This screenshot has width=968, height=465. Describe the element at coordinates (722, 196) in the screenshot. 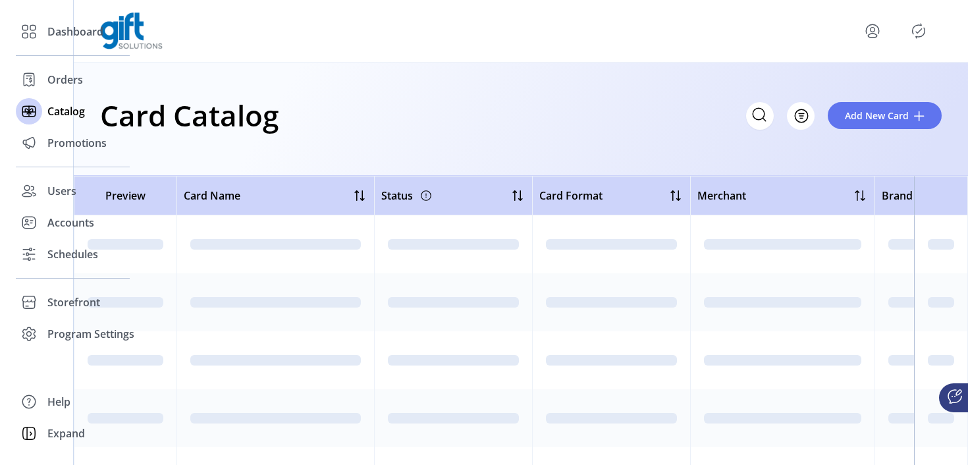

I see `span: Merchant` at that location.